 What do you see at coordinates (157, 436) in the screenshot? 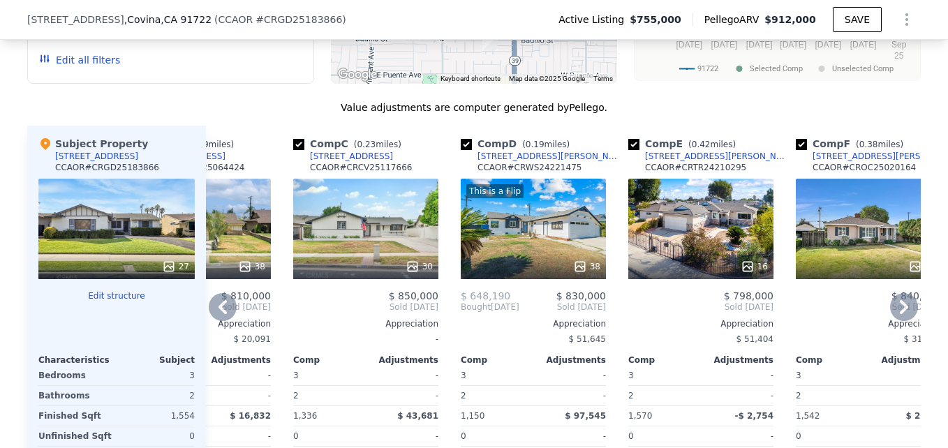
I see `div: 0` at bounding box center [157, 436].